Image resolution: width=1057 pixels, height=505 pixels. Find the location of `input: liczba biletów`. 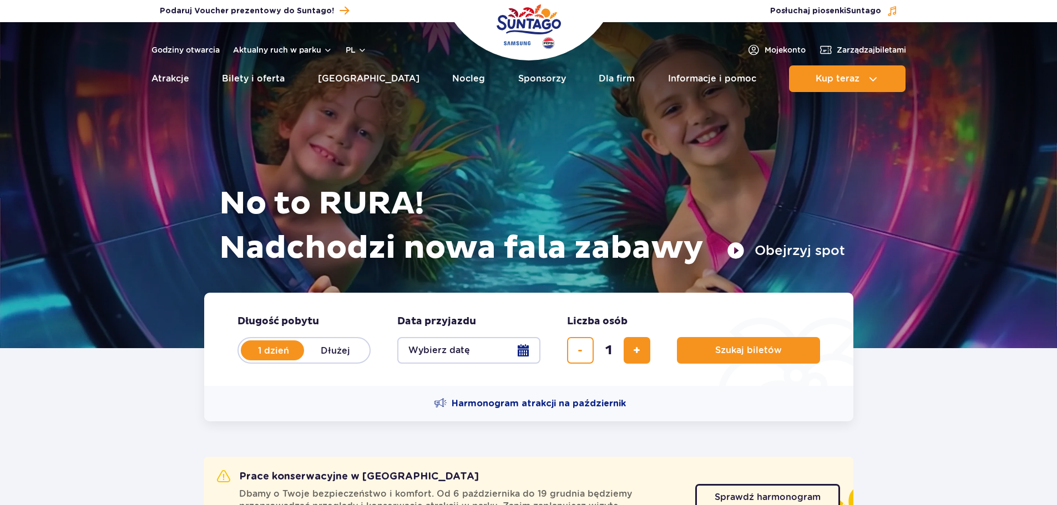

input: liczba biletów is located at coordinates (609, 351).